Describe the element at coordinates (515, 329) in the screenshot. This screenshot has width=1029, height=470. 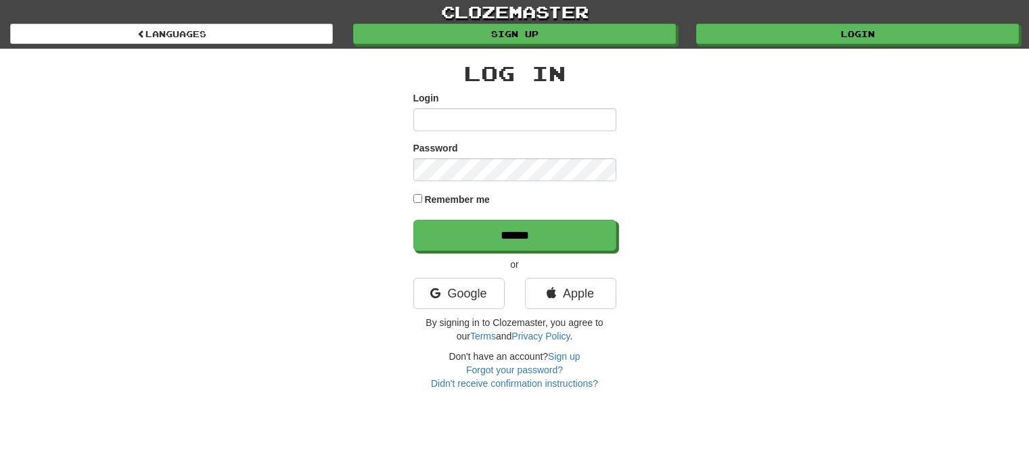
I see `p: By signing in to Clozemaster, you agree to our and .` at that location.